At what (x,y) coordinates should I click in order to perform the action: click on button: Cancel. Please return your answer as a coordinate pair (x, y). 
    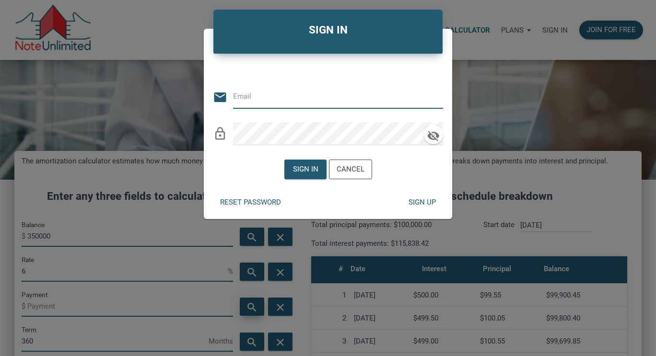
    Looking at the image, I should click on (350, 169).